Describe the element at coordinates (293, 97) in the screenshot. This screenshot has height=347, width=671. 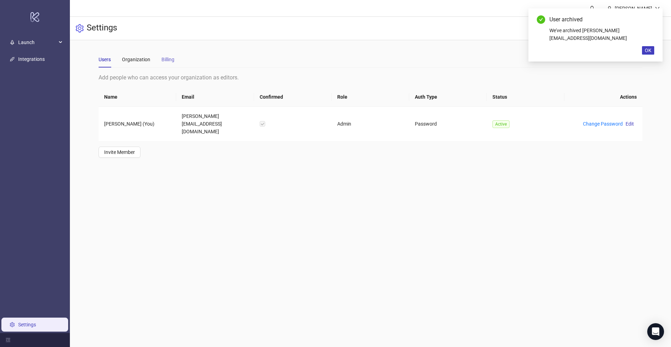
I see `th: Confirmed` at that location.